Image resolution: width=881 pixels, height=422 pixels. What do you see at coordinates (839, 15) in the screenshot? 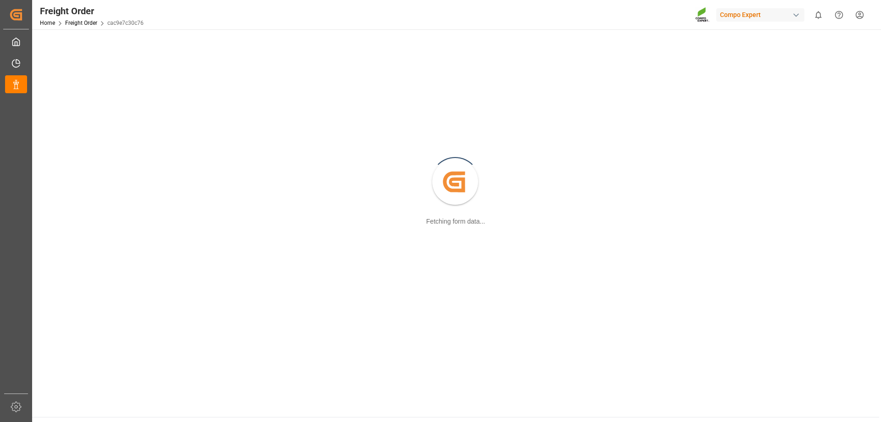
I see `button: Help Center` at bounding box center [839, 15].